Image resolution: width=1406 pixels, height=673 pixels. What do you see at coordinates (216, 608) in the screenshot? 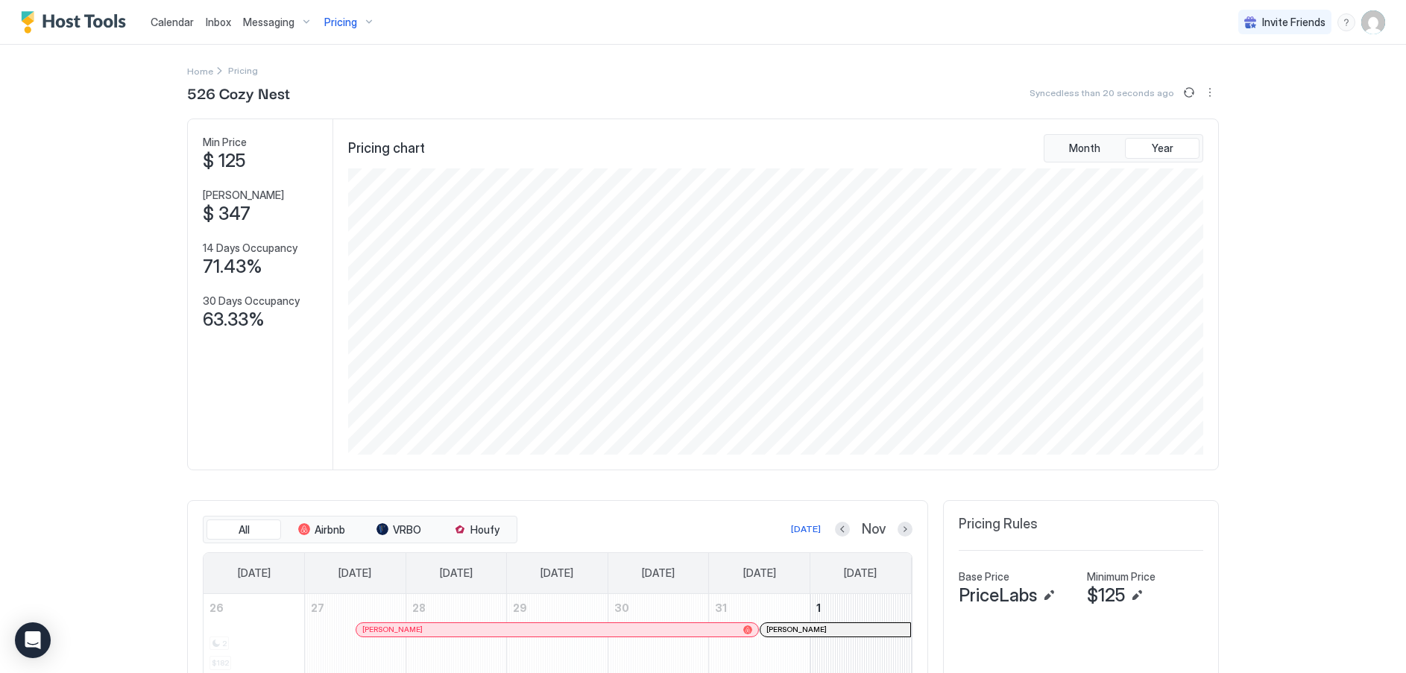
I see `span: 26` at bounding box center [216, 608].